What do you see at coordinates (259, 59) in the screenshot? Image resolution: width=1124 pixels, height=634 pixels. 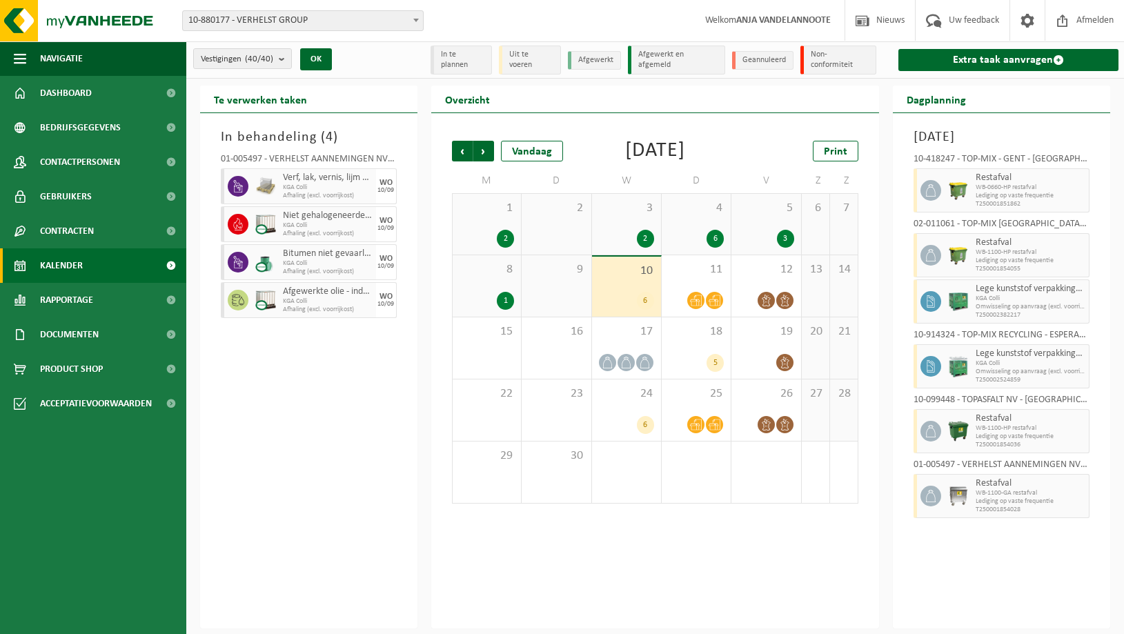 I see `count: (40/40)` at bounding box center [259, 59].